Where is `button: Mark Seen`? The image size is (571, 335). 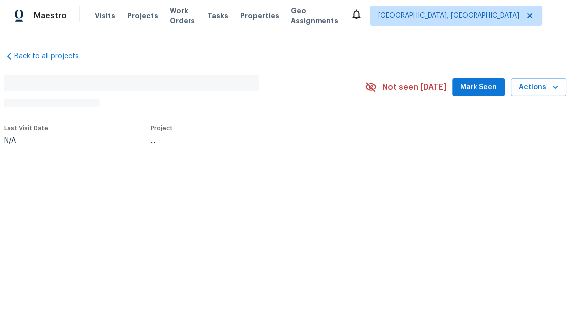 button: Mark Seen is located at coordinates (479, 87).